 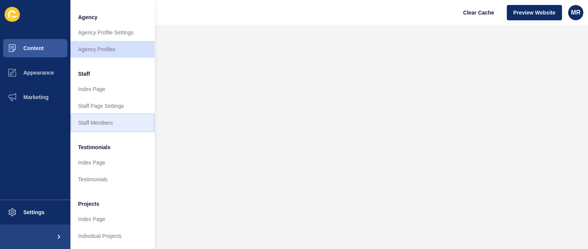 What do you see at coordinates (113, 33) in the screenshot?
I see `a: Agency Profile Settings` at bounding box center [113, 33].